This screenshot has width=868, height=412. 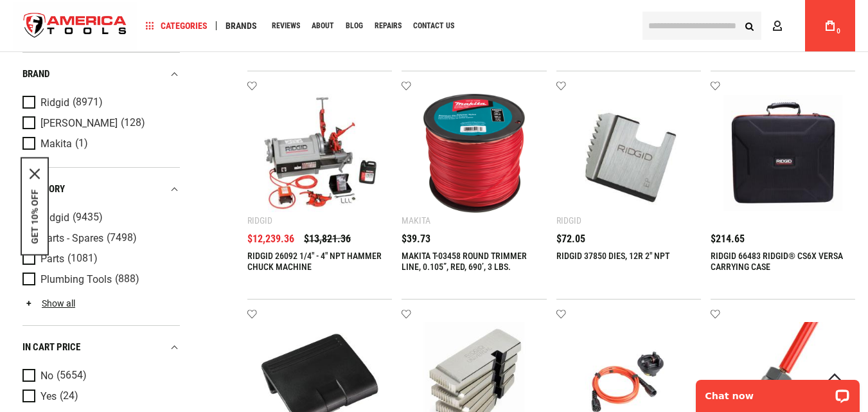 I want to click on span: Blog, so click(x=354, y=26).